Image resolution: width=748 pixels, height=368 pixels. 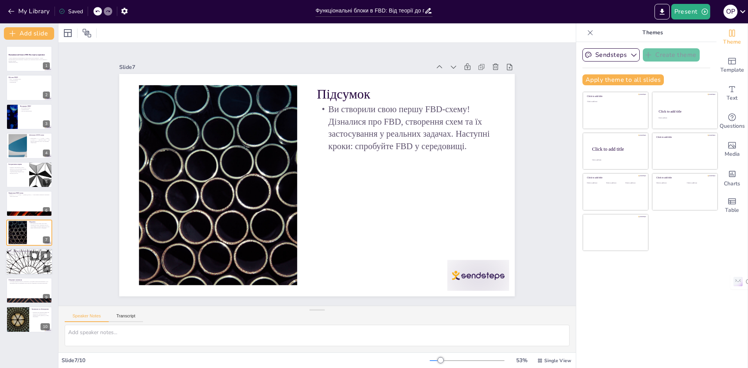 What do you see at coordinates (732, 154) in the screenshot?
I see `span: Media` at bounding box center [732, 154].